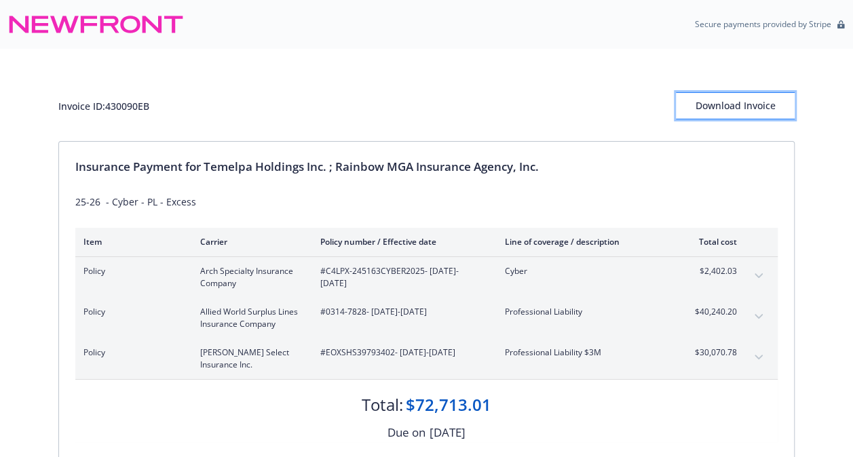  What do you see at coordinates (584, 353) in the screenshot?
I see `span: Professional Liability $3M` at bounding box center [584, 353].